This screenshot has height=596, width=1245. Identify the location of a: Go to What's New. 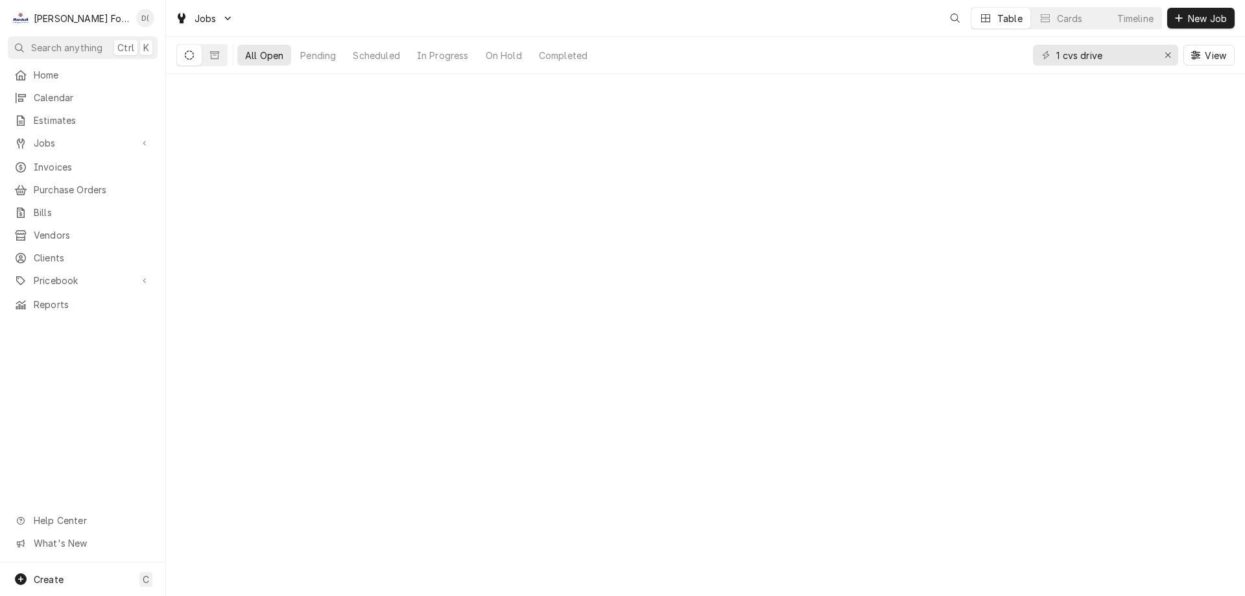
(82, 543).